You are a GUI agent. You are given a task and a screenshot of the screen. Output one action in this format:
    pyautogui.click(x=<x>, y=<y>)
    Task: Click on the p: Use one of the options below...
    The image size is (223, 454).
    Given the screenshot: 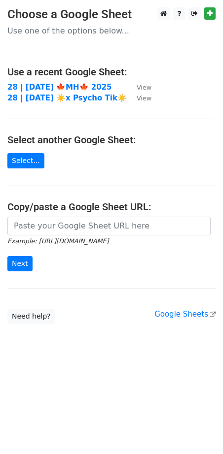 What is the action you would take?
    pyautogui.click(x=111, y=31)
    